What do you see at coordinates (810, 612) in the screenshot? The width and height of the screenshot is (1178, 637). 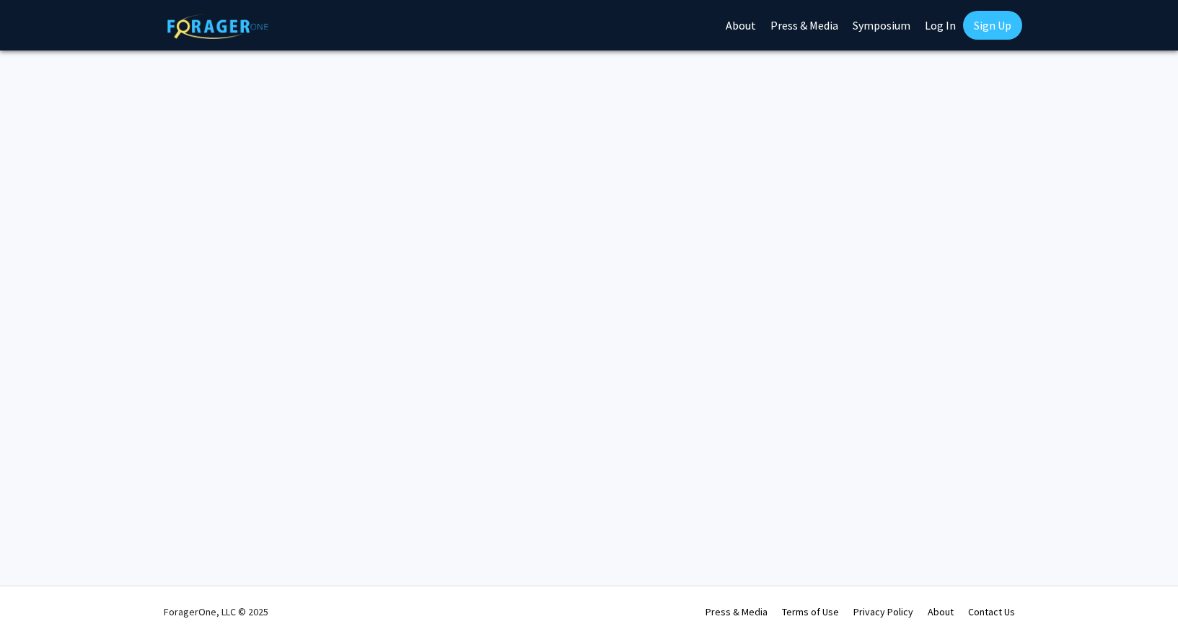 I see `a: Terms of Use` at bounding box center [810, 612].